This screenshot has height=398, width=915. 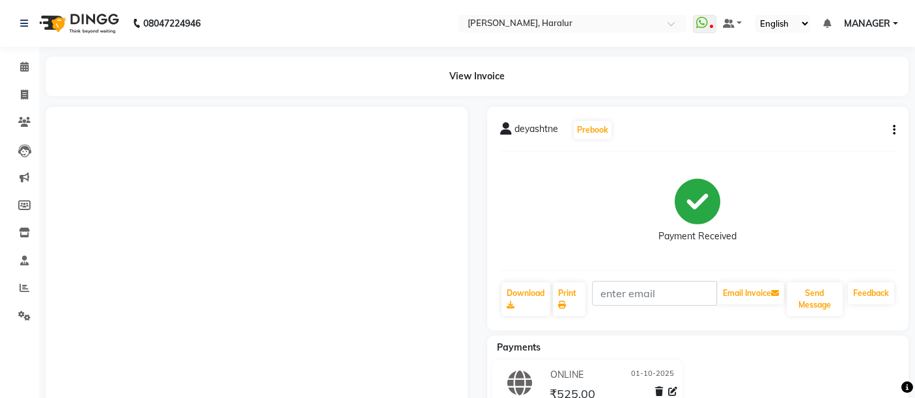 What do you see at coordinates (751, 294) in the screenshot?
I see `button: Email Invoice` at bounding box center [751, 294].